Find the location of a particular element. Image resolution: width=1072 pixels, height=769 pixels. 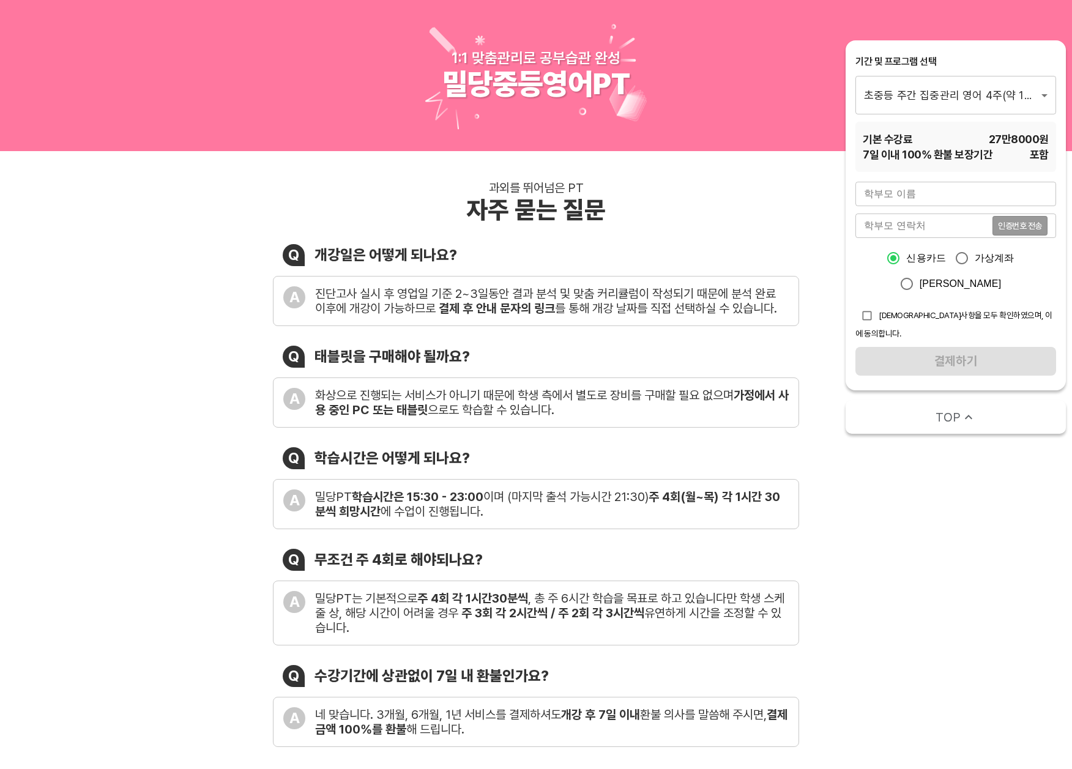

div: 무조건 주 4회로 해야되나요? is located at coordinates (398, 559).